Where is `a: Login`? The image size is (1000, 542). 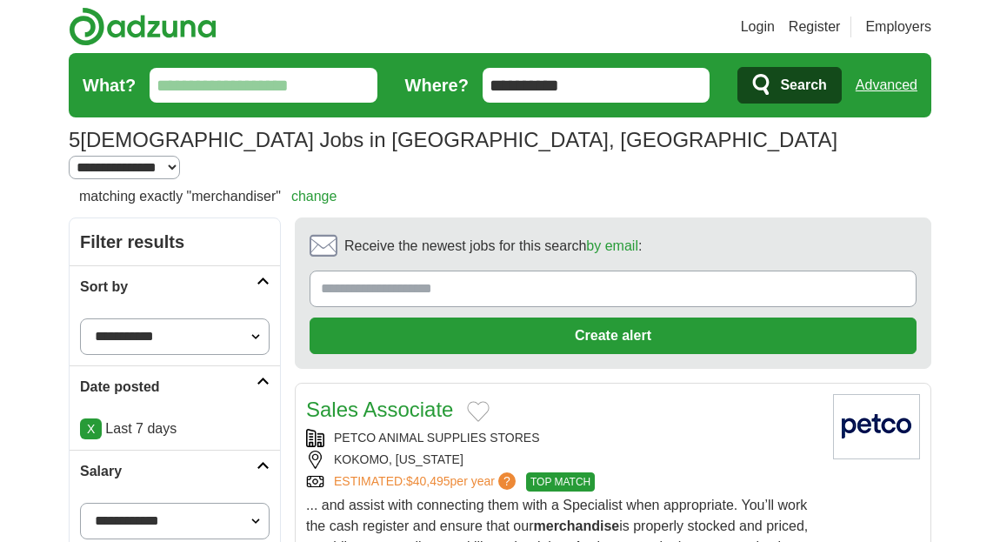 a: Login is located at coordinates (757, 27).